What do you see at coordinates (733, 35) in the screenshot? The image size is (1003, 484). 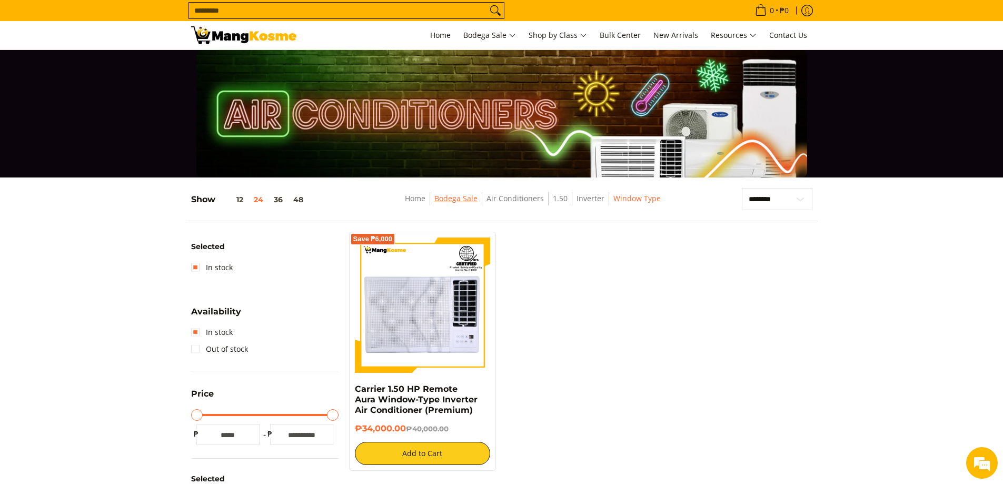 I see `span: Resources` at bounding box center [733, 35].